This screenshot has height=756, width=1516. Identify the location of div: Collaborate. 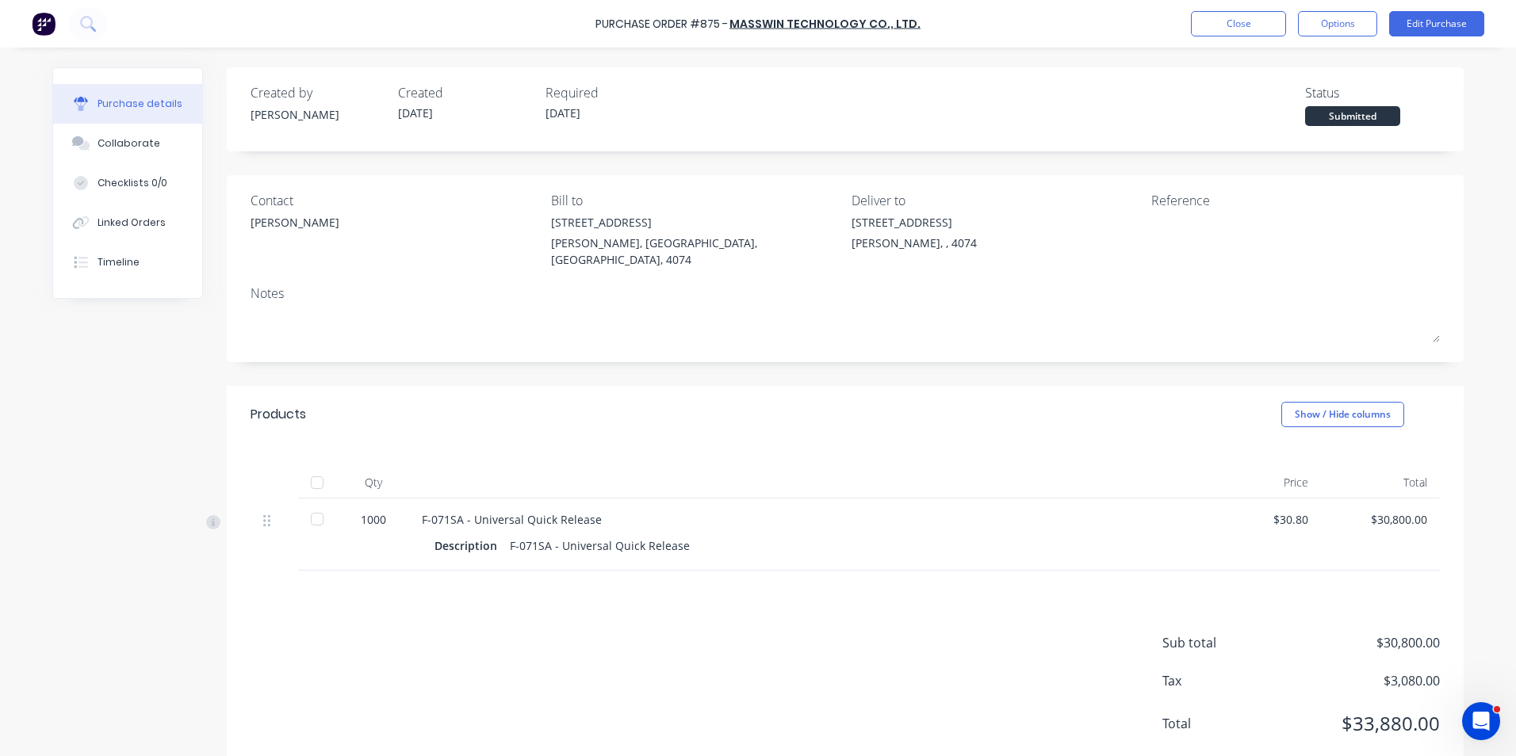
(128, 144).